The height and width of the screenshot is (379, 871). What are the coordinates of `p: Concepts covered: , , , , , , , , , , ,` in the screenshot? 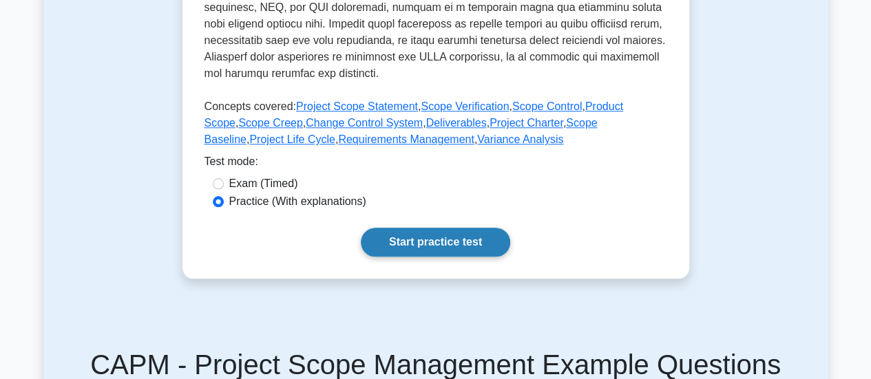 It's located at (436, 126).